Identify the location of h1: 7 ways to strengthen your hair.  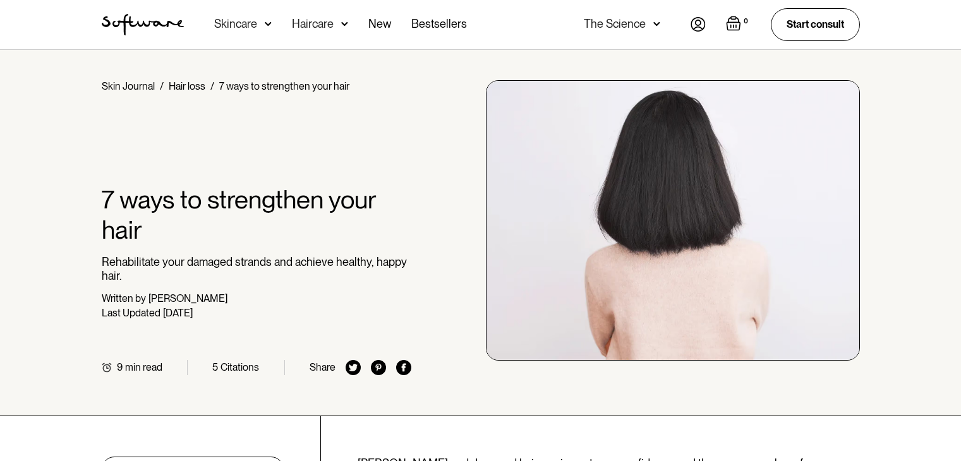
(256, 215).